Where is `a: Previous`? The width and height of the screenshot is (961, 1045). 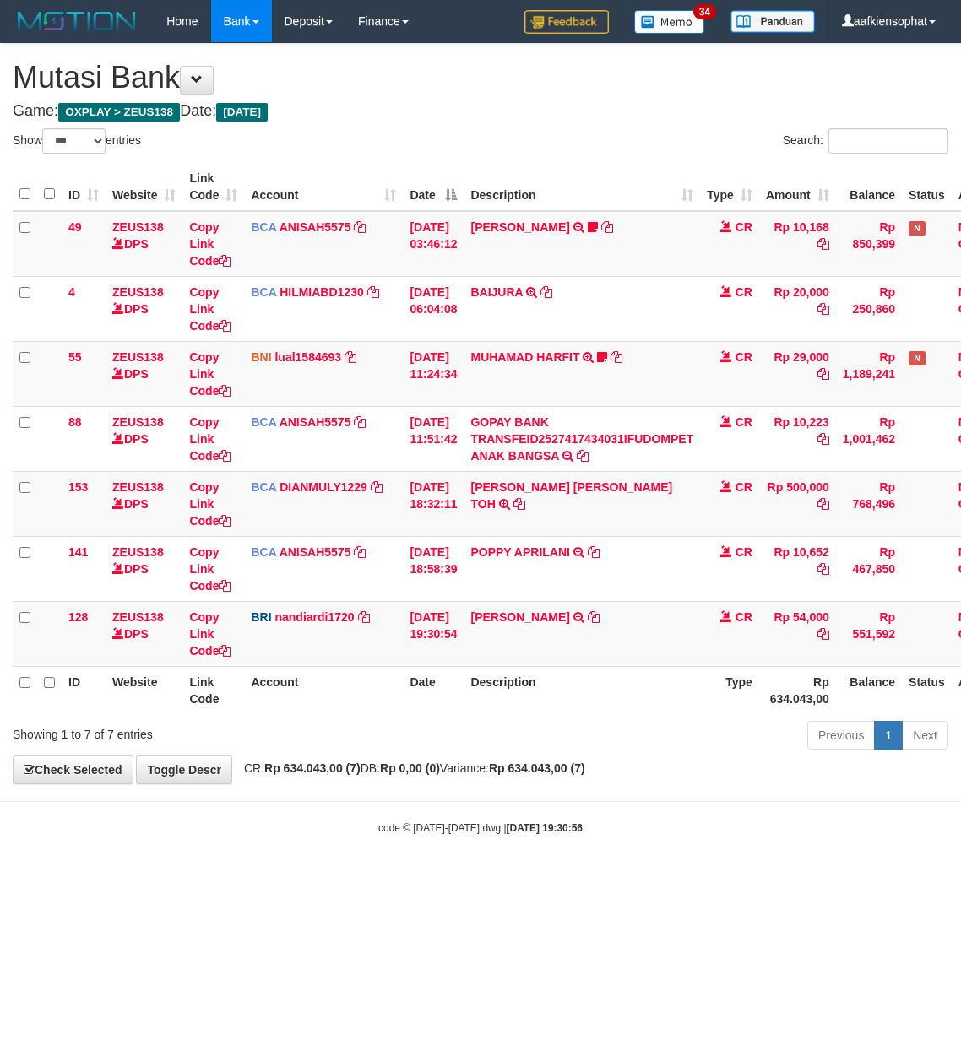 a: Previous is located at coordinates (841, 735).